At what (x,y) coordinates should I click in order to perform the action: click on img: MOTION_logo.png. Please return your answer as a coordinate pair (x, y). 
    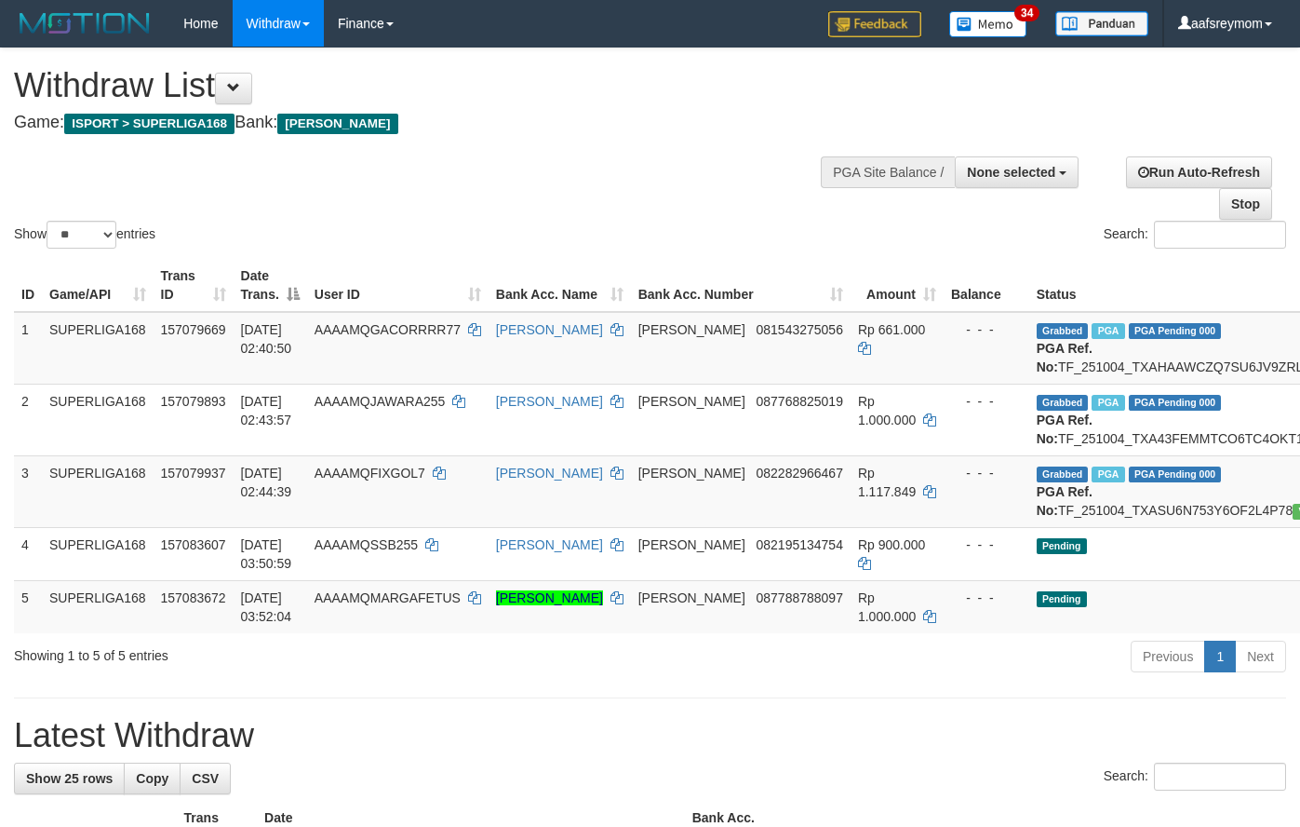
    Looking at the image, I should click on (85, 23).